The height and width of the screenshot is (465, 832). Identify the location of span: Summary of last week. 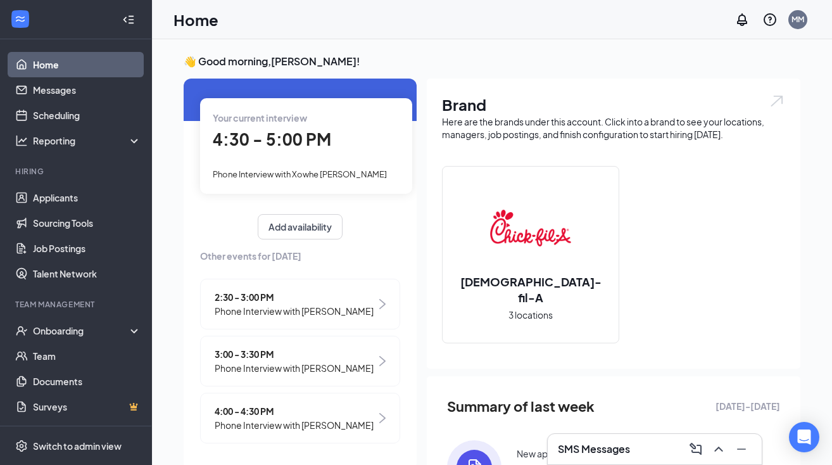
(521, 406).